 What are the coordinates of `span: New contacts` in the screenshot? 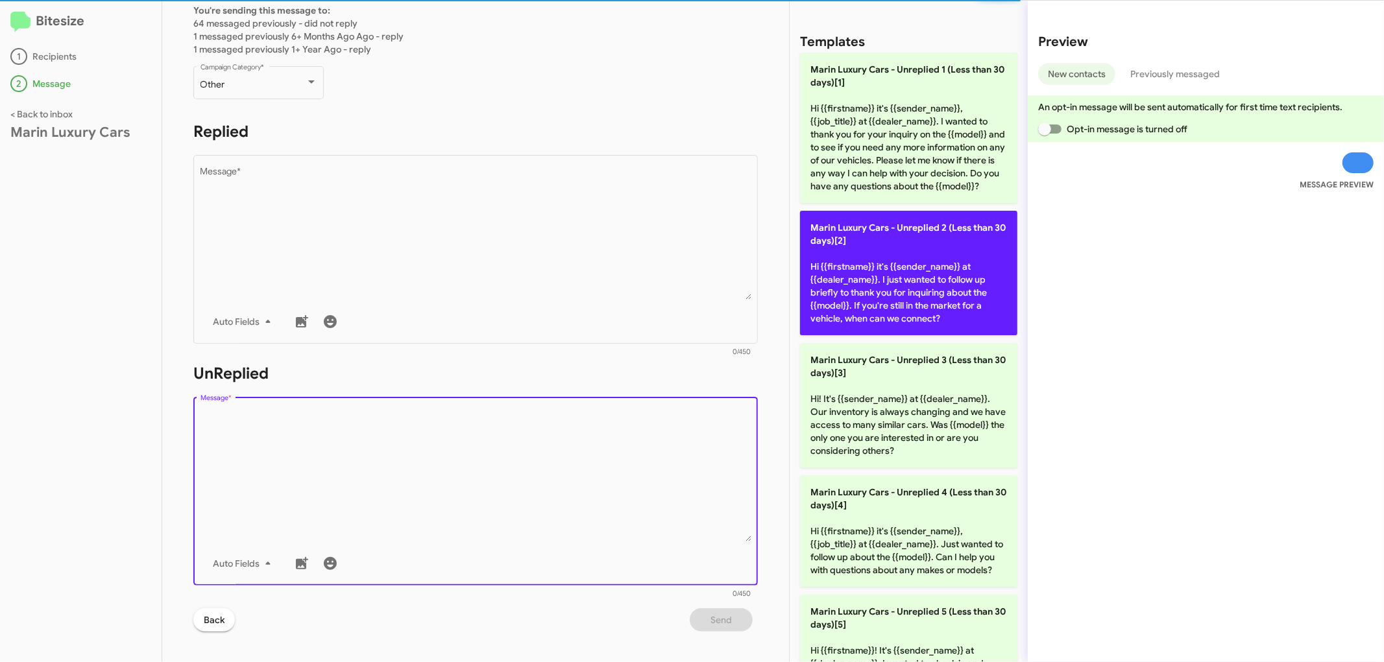 It's located at (1076, 74).